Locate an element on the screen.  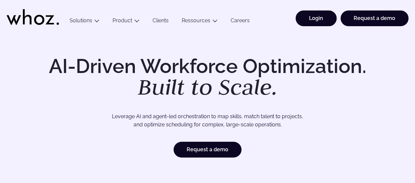
a: Clients is located at coordinates (160, 22).